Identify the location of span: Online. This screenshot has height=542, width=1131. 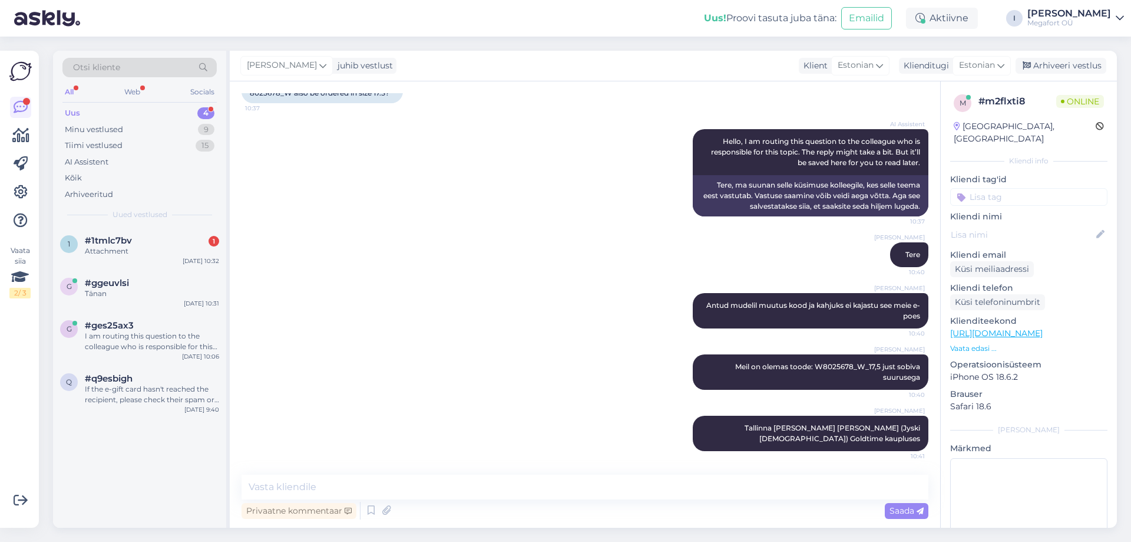
(1080, 101).